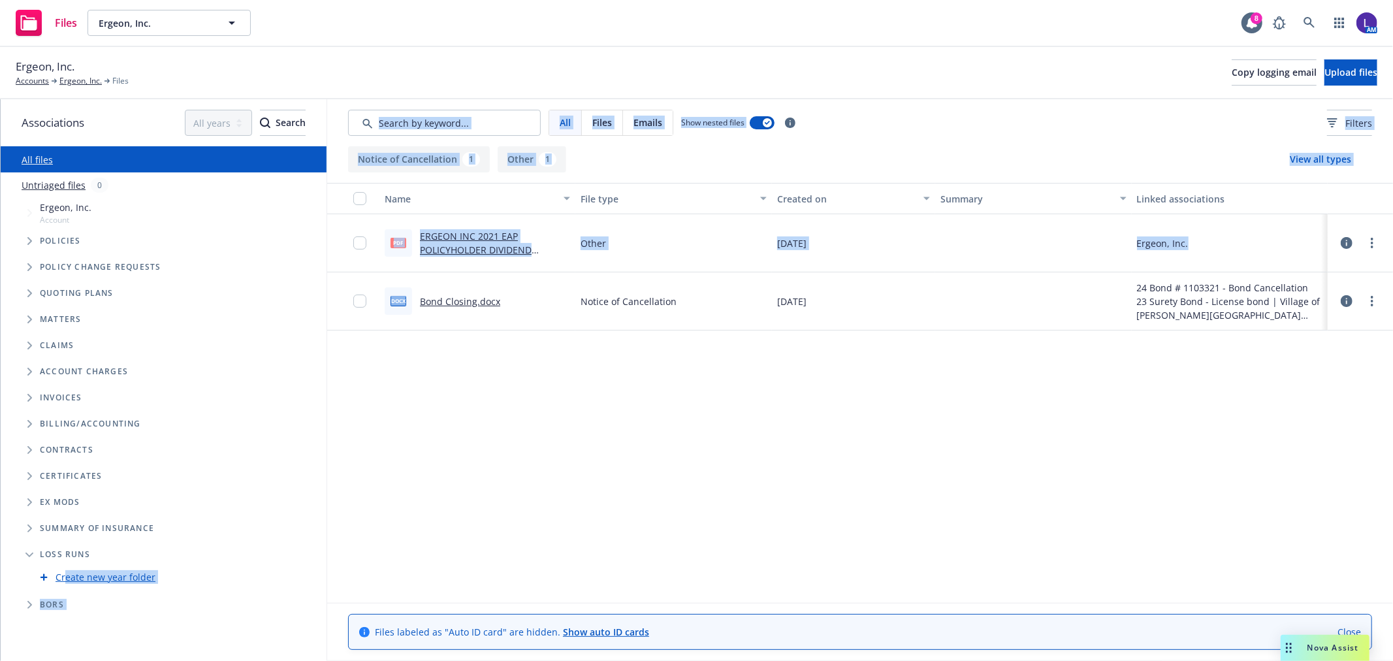  I want to click on button: Created on, so click(854, 199).